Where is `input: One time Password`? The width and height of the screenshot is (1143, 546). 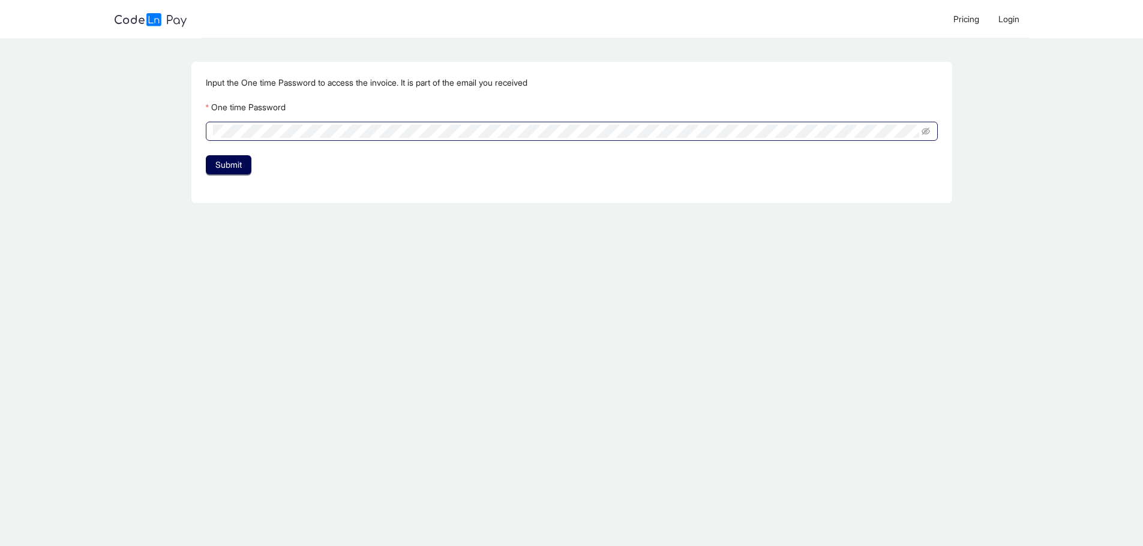 input: One time Password is located at coordinates (566, 131).